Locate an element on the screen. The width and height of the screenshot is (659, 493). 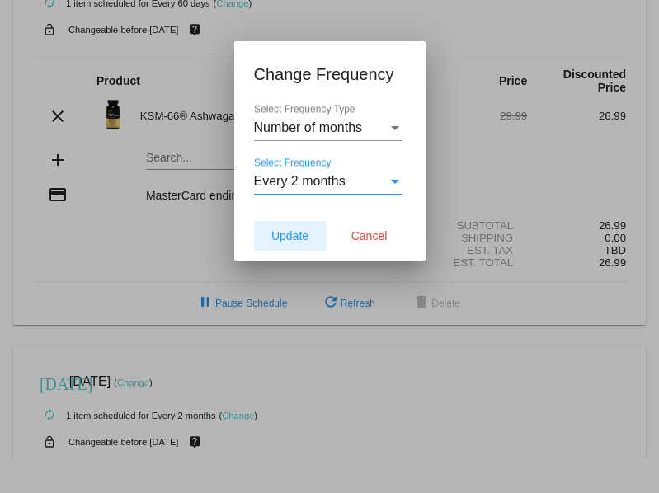
h1: Change Frequency is located at coordinates (330, 74).